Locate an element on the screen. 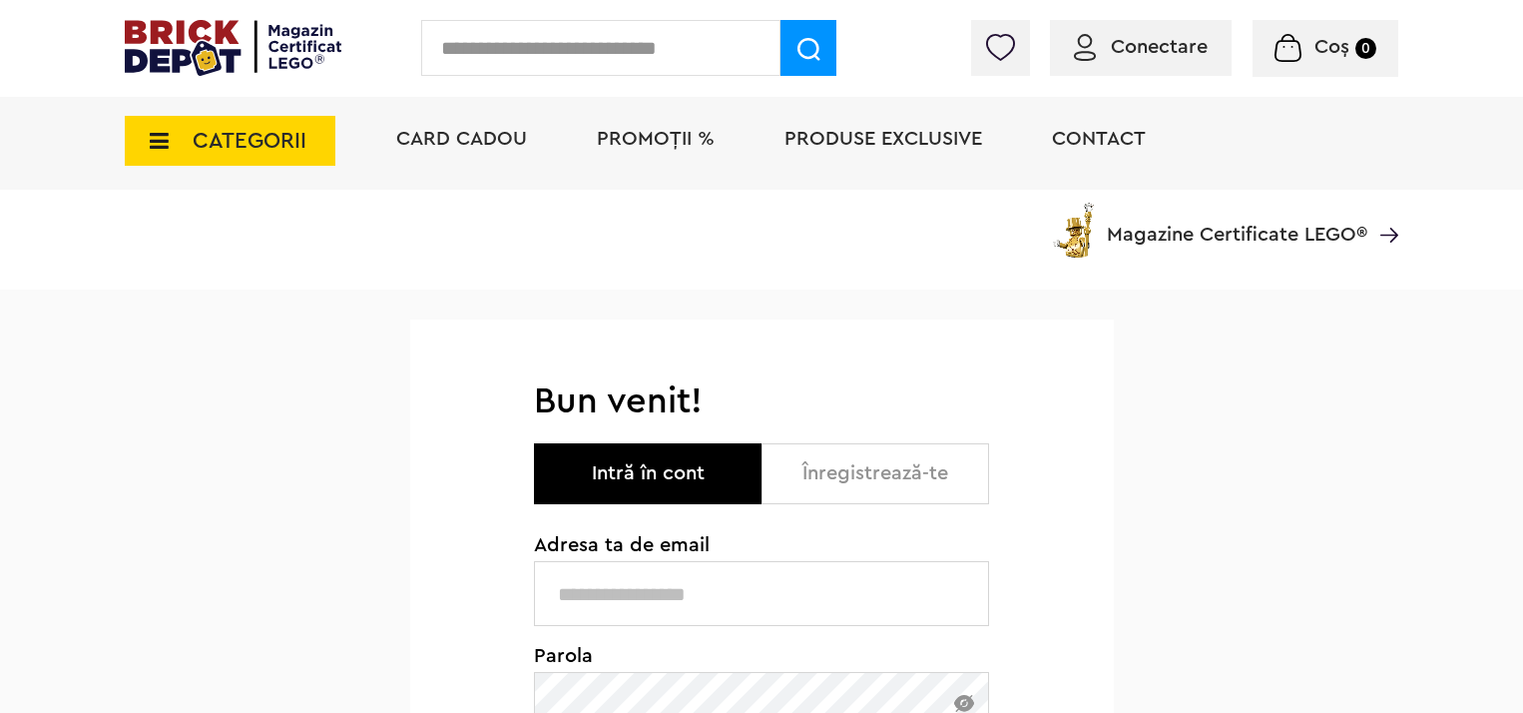 This screenshot has height=713, width=1523. span: Coș is located at coordinates (1332, 47).